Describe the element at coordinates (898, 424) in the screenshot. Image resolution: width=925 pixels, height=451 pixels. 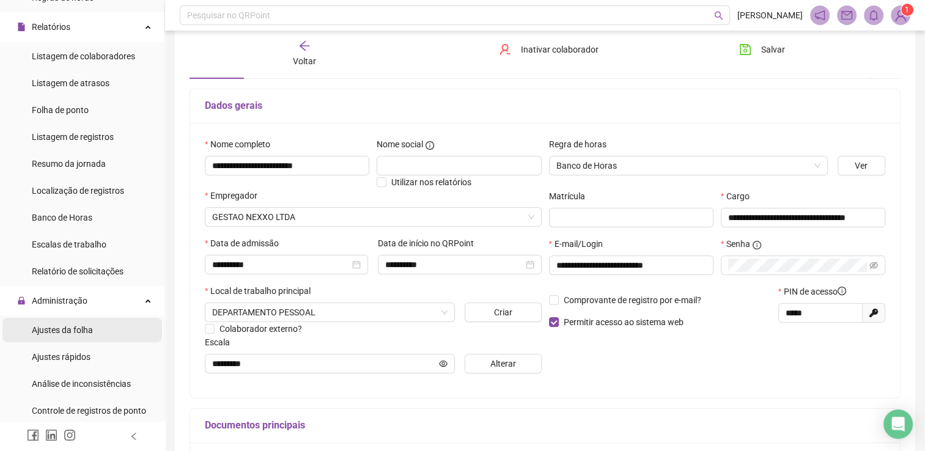
I see `div: Open Intercom Messenger` at that location.